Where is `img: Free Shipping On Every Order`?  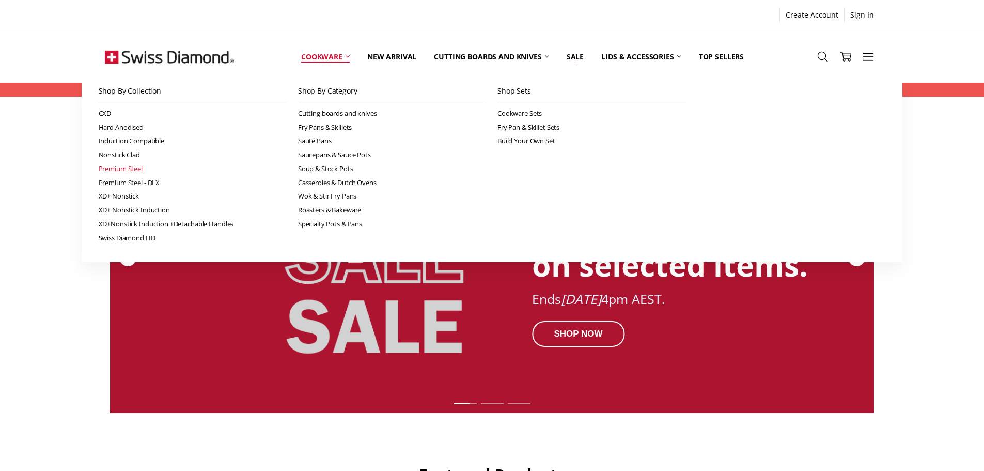 img: Free Shipping On Every Order is located at coordinates (169, 57).